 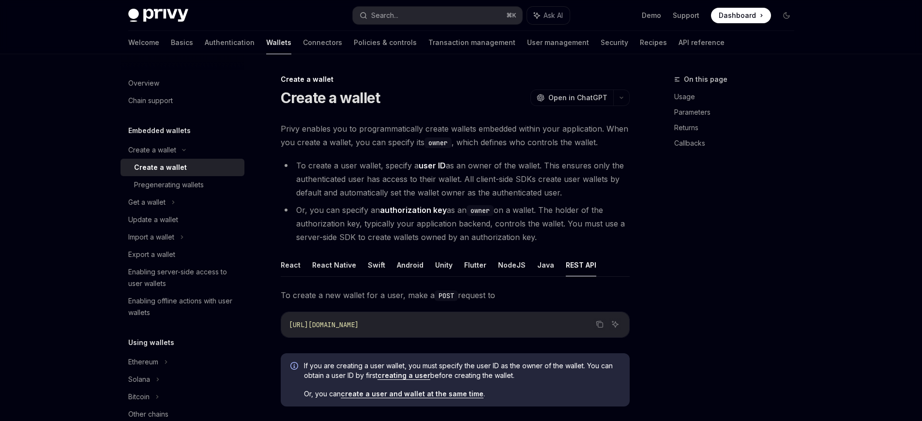 What do you see at coordinates (572, 98) in the screenshot?
I see `button: Open in ChatGPT` at bounding box center [572, 98].